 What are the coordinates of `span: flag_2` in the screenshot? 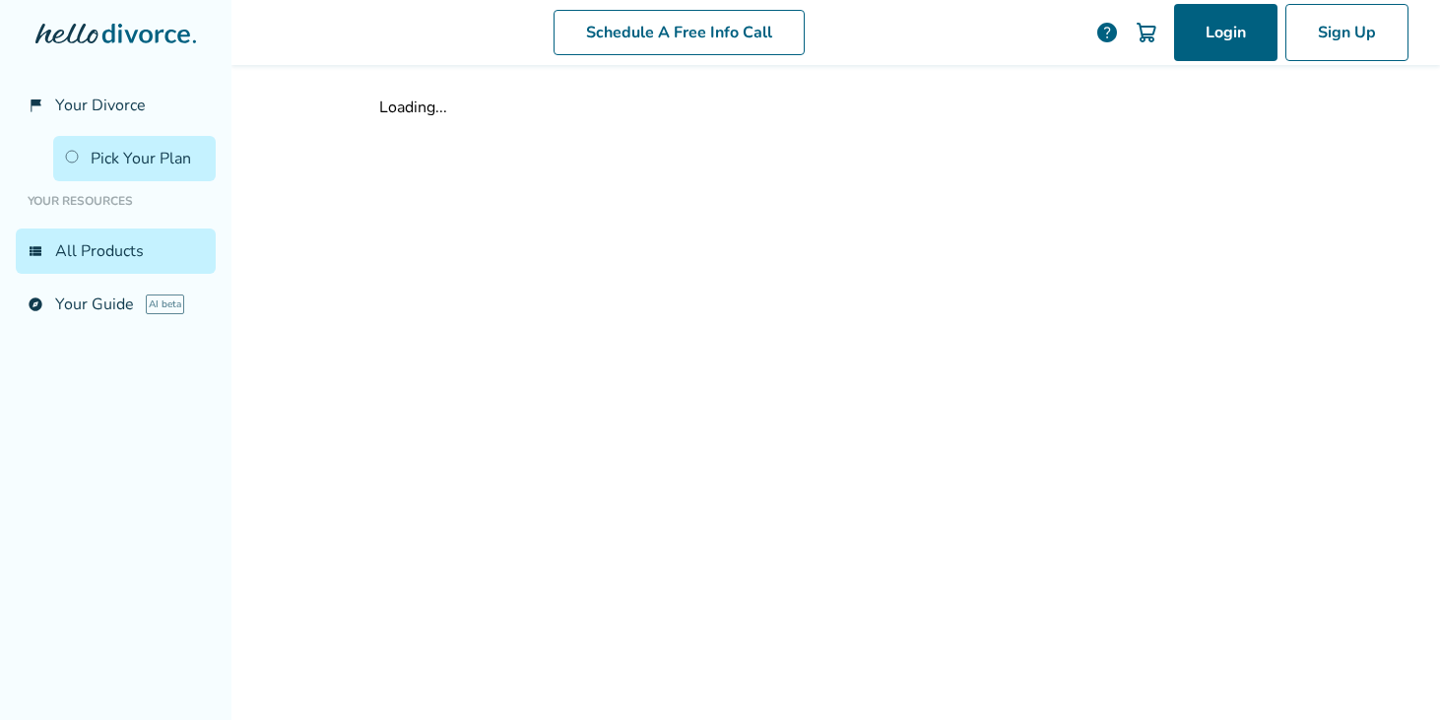 It's located at (35, 105).